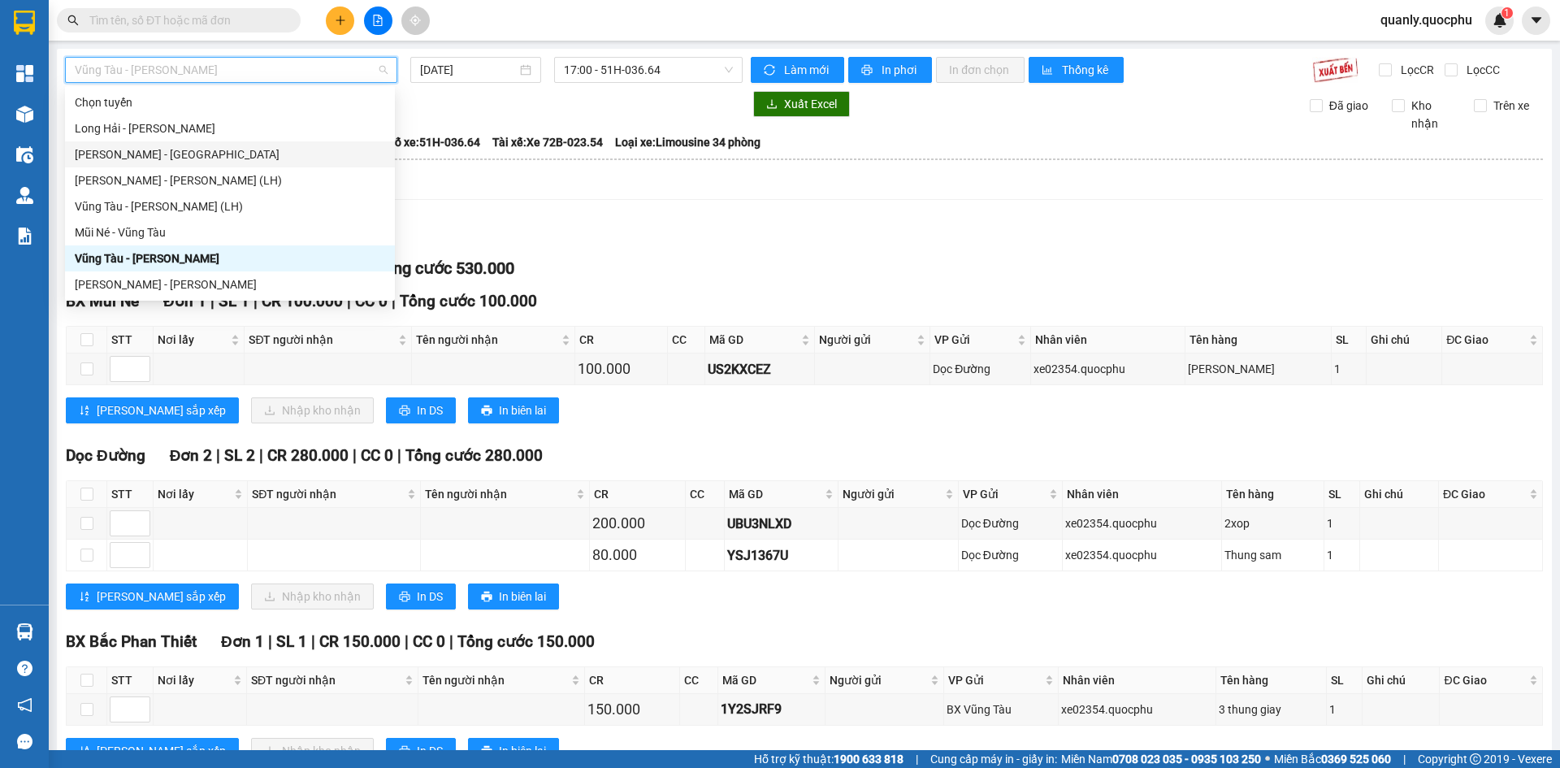 Image resolution: width=1560 pixels, height=768 pixels. What do you see at coordinates (230, 258) in the screenshot?
I see `div: Vũng Tàu - Phan Thiết` at bounding box center [230, 258].